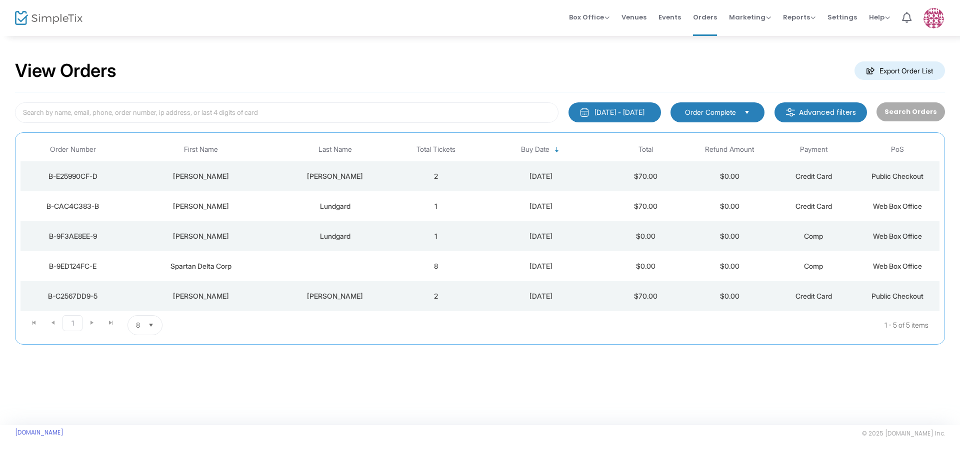  I want to click on span: Last Name, so click(335, 149).